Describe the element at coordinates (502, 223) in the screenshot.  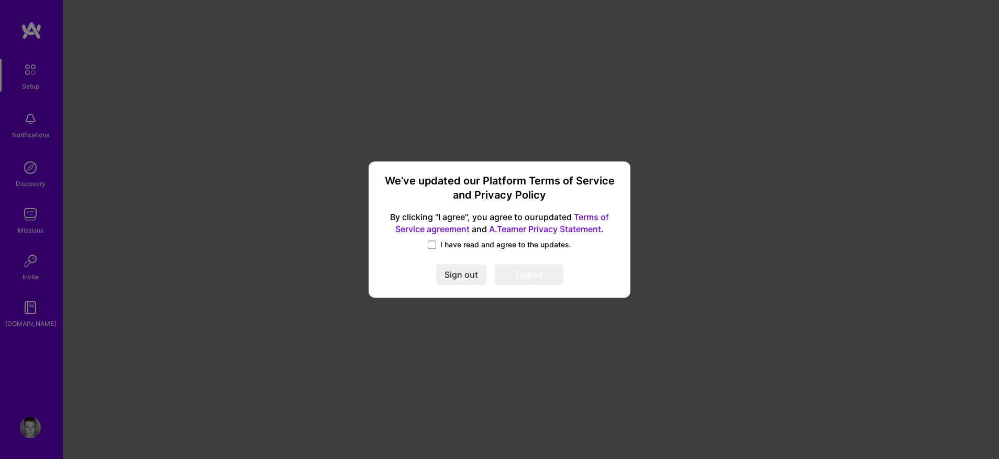
I see `a: Terms of Service agreement` at that location.